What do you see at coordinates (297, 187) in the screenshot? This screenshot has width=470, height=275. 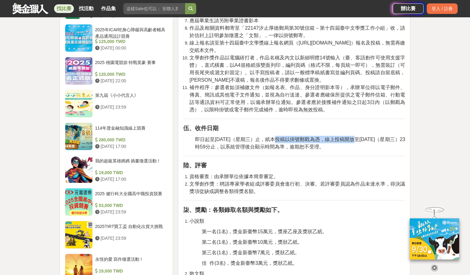 I see `span: 文學創作獎：聘請專家學者組成評審委員會進行初、決審。若評審委員認為作品未達水準，得決議獎項從缺或調整各類得獎名額。` at bounding box center [297, 187].